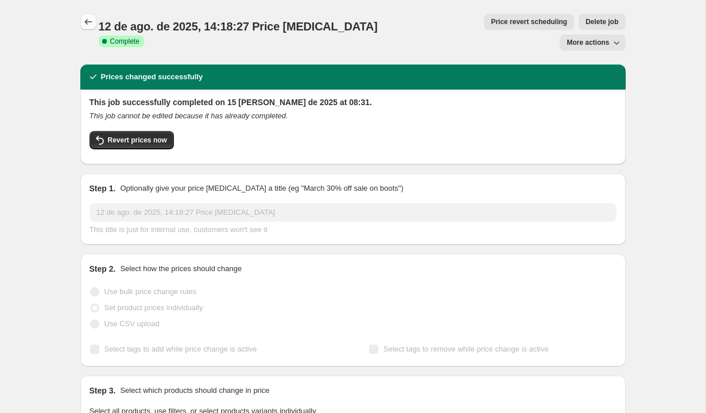  What do you see at coordinates (152, 77) in the screenshot?
I see `h2: Prices changed successfully` at bounding box center [152, 77].